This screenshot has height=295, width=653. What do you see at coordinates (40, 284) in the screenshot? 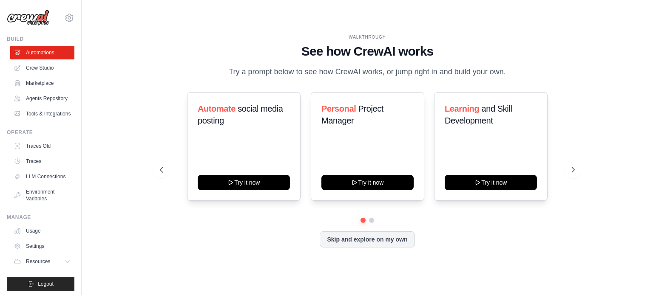
I see `button: Logout` at bounding box center [40, 284].